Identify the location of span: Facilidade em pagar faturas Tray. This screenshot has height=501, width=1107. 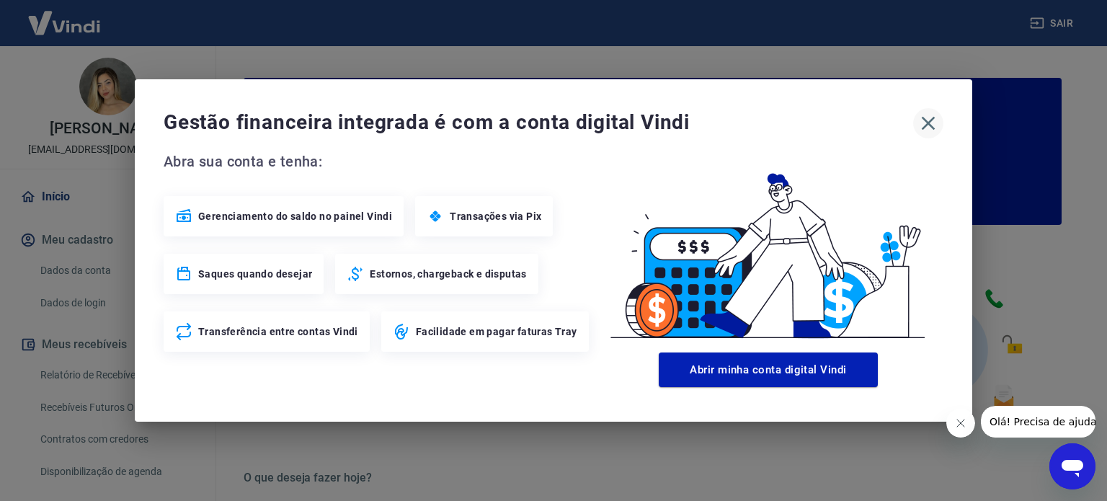
(496, 331).